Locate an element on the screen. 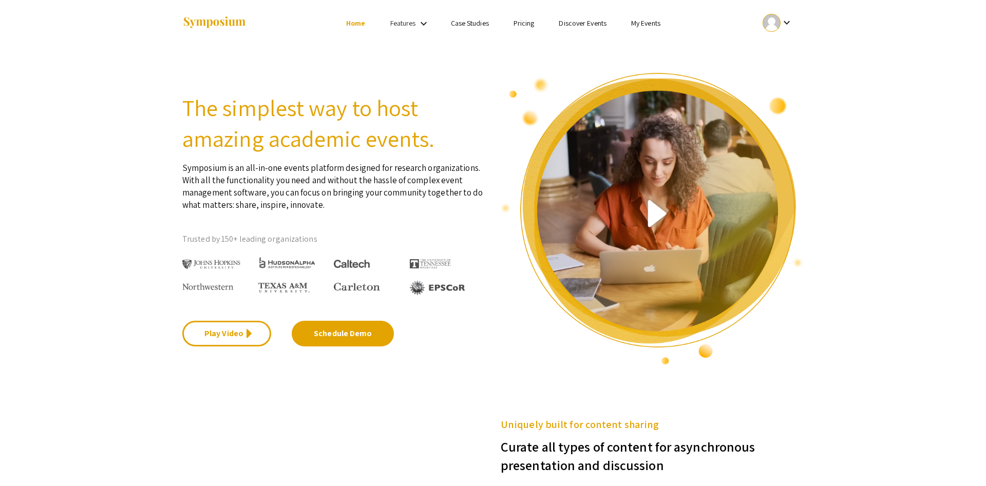 The height and width of the screenshot is (486, 986). img: HudsonAlpha is located at coordinates (287, 262).